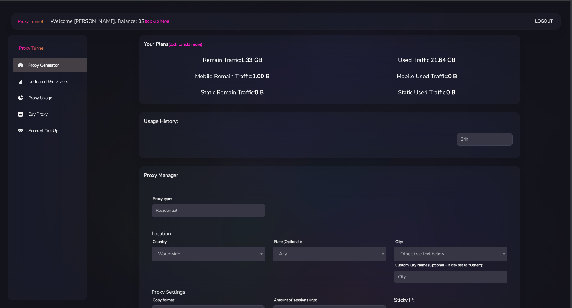 The width and height of the screenshot is (572, 308). What do you see at coordinates (52, 82) in the screenshot?
I see `a: Dedicated 5G Devices` at bounding box center [52, 82].